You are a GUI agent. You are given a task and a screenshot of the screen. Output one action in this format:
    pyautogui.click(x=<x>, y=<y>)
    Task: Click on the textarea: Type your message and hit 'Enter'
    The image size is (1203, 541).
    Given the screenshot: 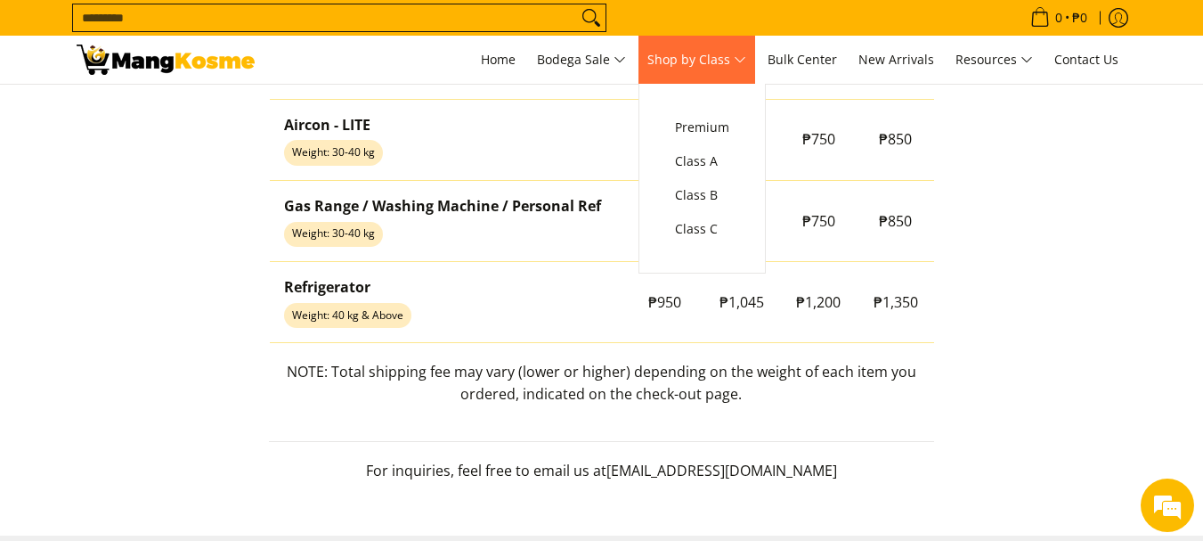 What is the action you would take?
    pyautogui.click(x=174, y=387)
    